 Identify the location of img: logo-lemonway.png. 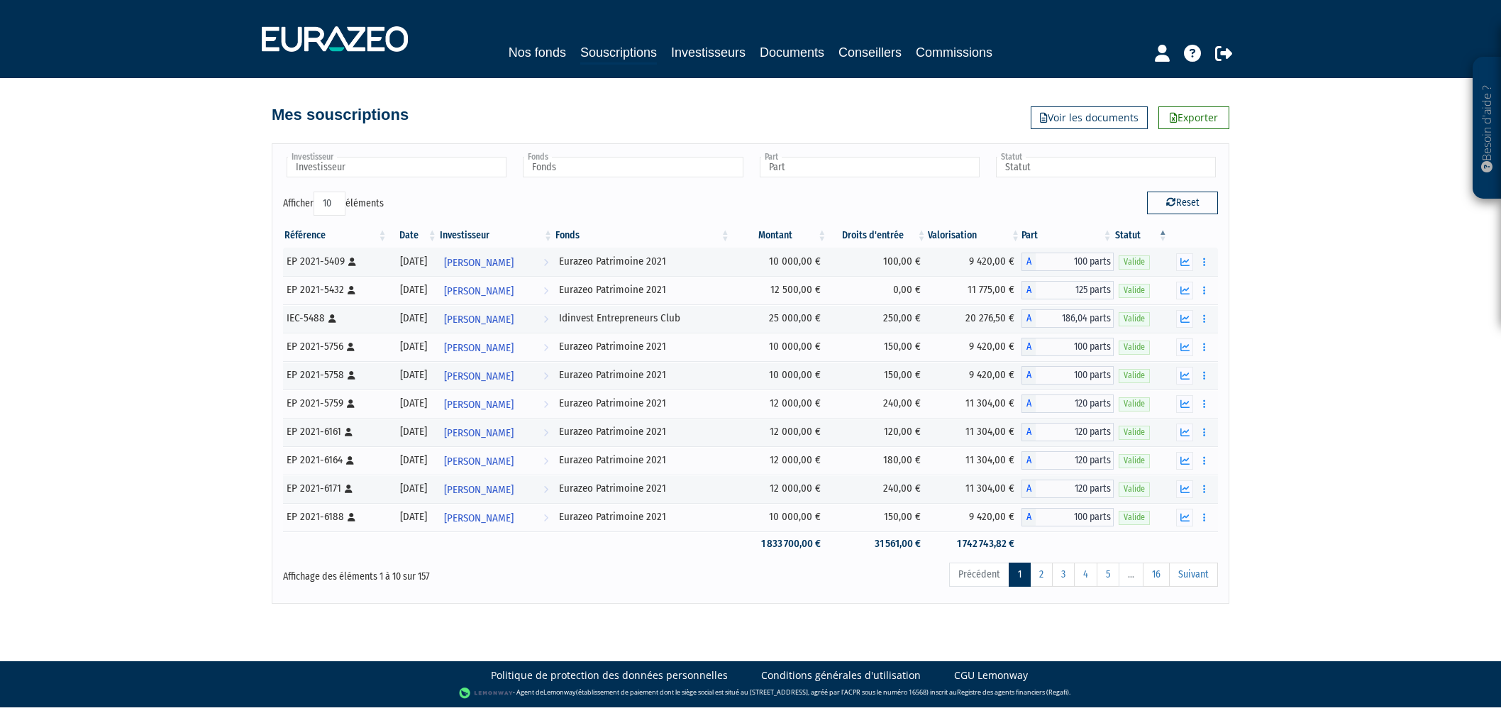
(486, 693).